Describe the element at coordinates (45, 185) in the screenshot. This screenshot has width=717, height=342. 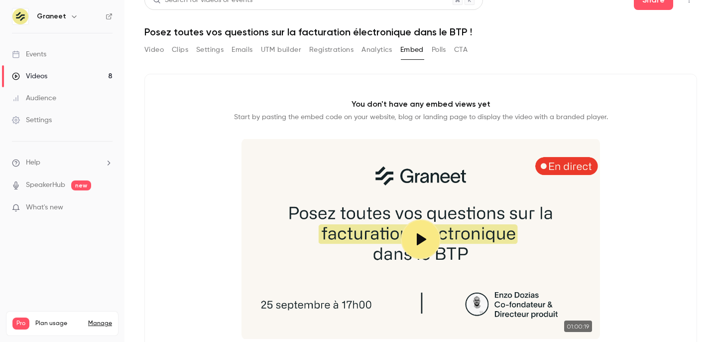
I see `a: SpeakerHub` at that location.